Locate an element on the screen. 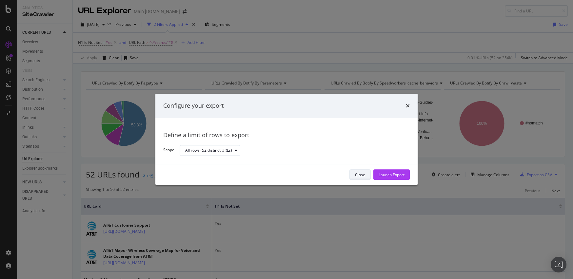  div: modal is located at coordinates (287, 139).